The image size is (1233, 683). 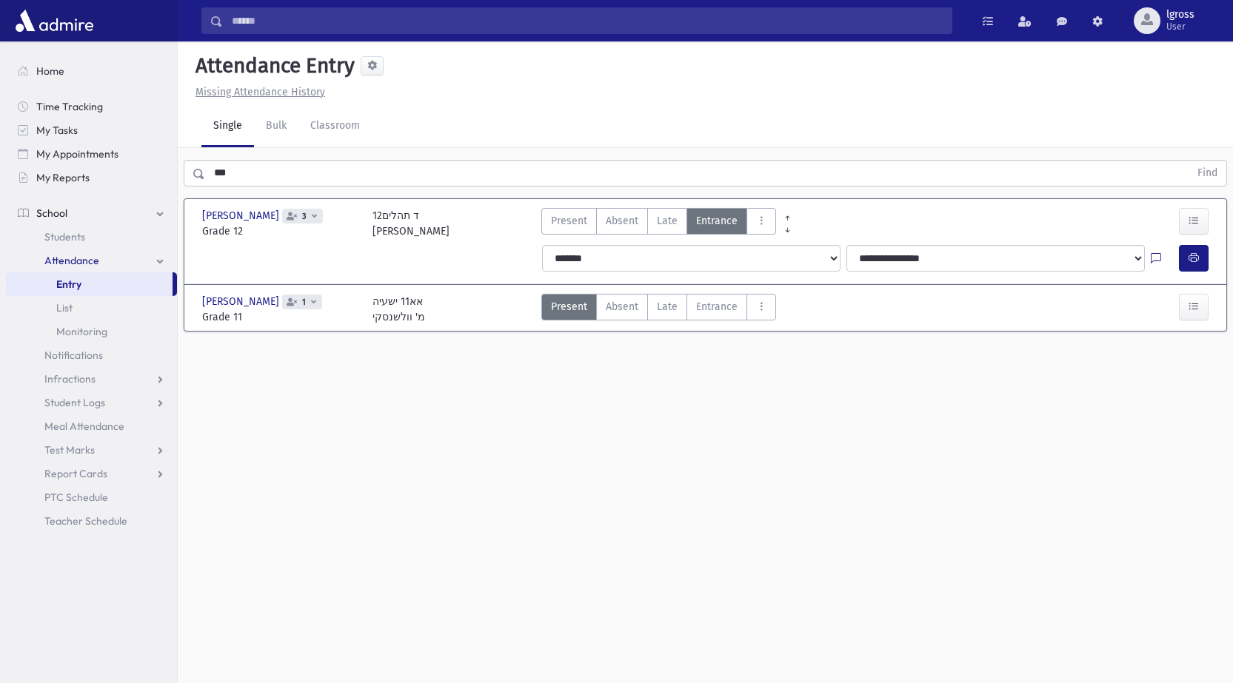 I want to click on span: Time Tracking, so click(x=70, y=107).